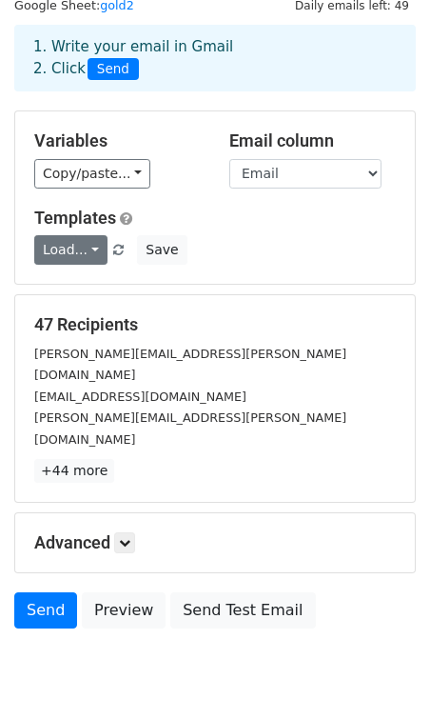  What do you see at coordinates (70, 249) in the screenshot?
I see `a: Load...` at bounding box center [70, 249].